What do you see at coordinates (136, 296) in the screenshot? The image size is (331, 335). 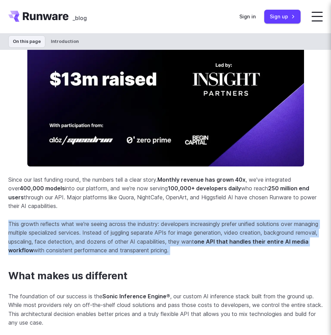 I see `strong: Sonic Inference Engine` at bounding box center [136, 296].